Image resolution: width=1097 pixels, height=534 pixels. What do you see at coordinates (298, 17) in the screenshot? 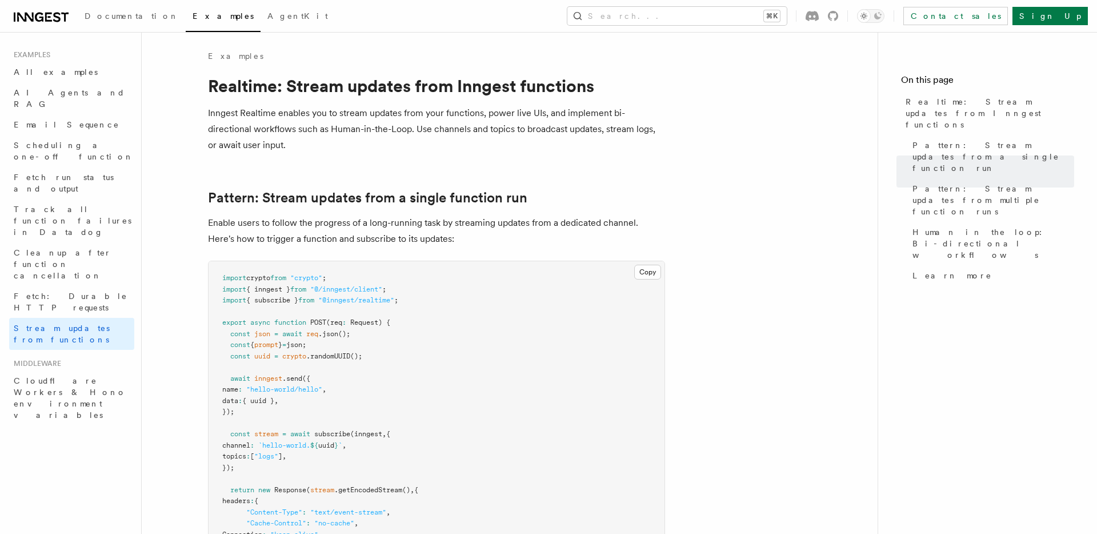
I see `a: AgentKit` at bounding box center [298, 17].